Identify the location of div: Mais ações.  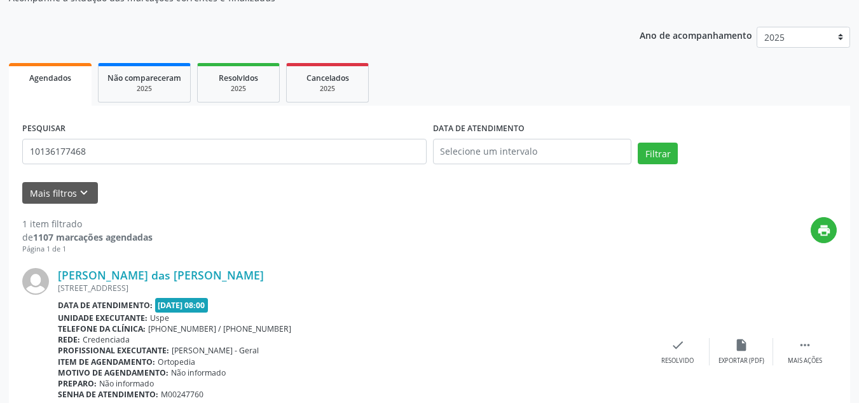
(805, 361).